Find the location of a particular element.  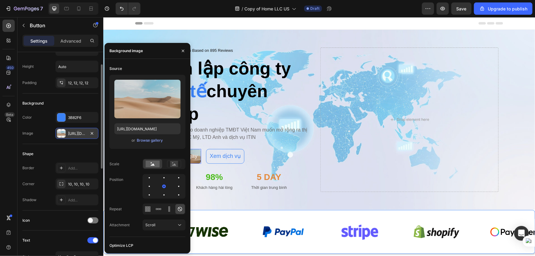

p: Button is located at coordinates (56, 25).